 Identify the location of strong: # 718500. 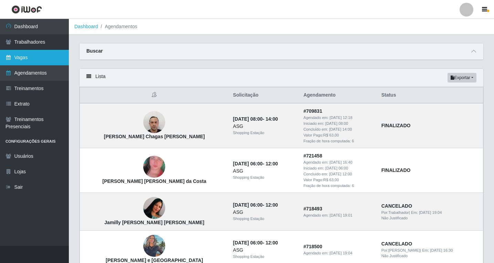
(312, 247).